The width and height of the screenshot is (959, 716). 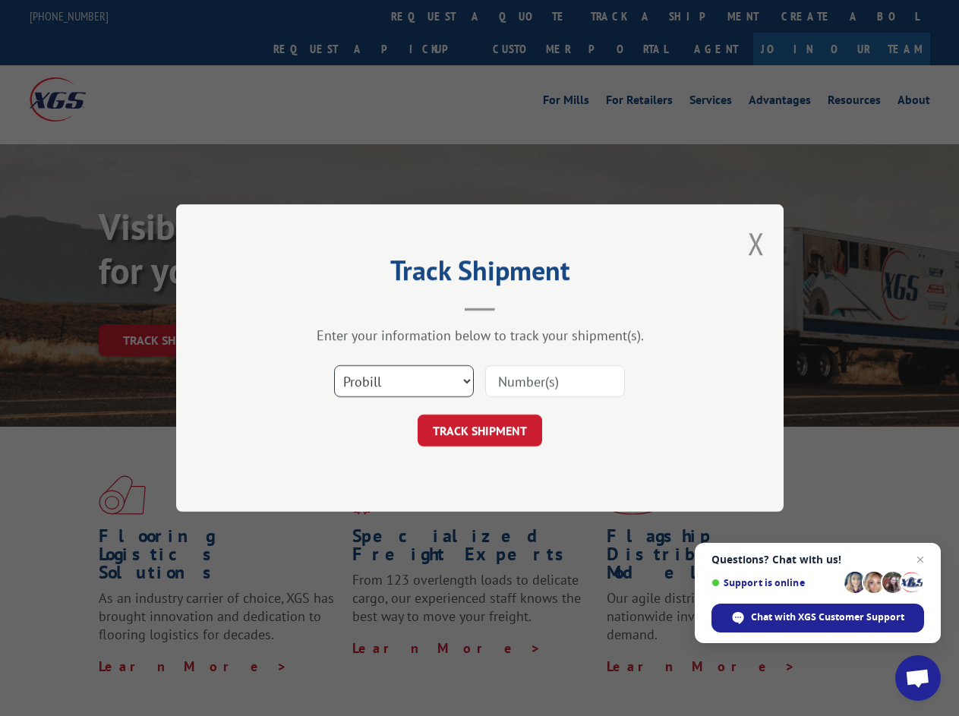 I want to click on h2: Track Shipment, so click(x=480, y=274).